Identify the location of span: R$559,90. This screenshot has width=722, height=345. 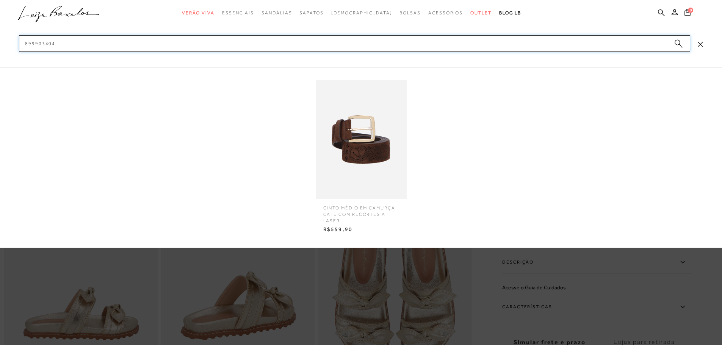
(361, 230).